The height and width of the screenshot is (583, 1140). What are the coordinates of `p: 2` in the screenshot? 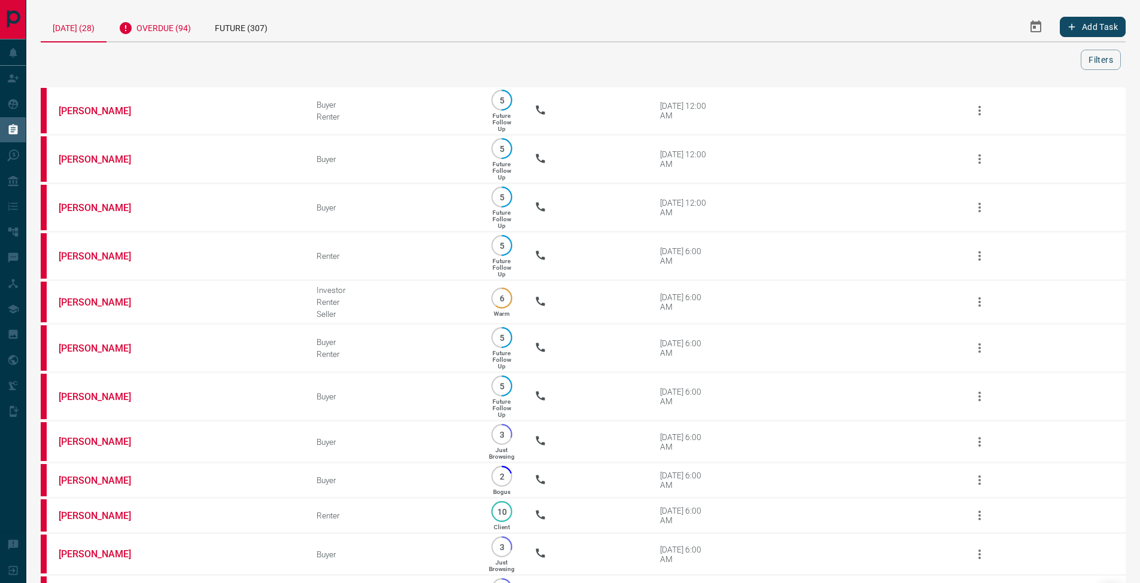 It's located at (501, 476).